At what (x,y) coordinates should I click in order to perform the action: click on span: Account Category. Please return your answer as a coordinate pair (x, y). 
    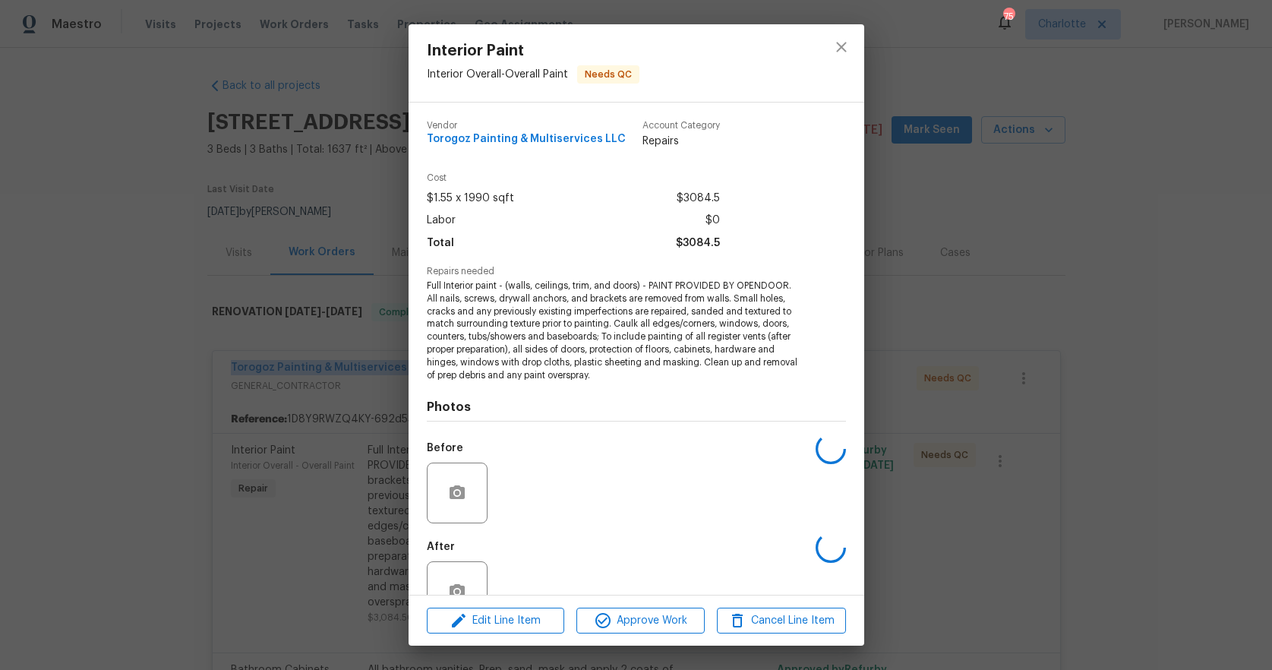
    Looking at the image, I should click on (681, 125).